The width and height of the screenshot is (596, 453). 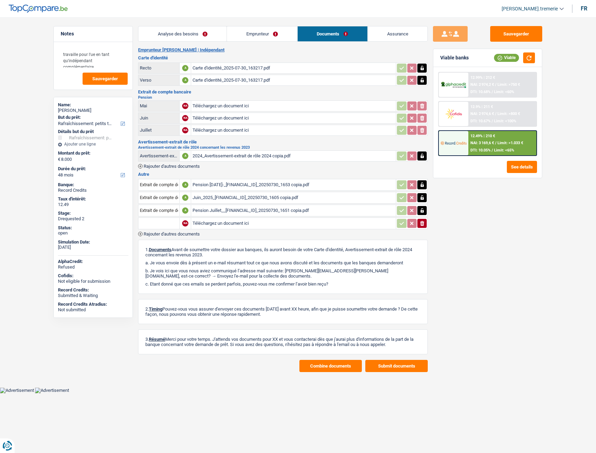 What do you see at coordinates (482, 113) in the screenshot?
I see `span: NAI: 2 974,6 €` at bounding box center [482, 113].